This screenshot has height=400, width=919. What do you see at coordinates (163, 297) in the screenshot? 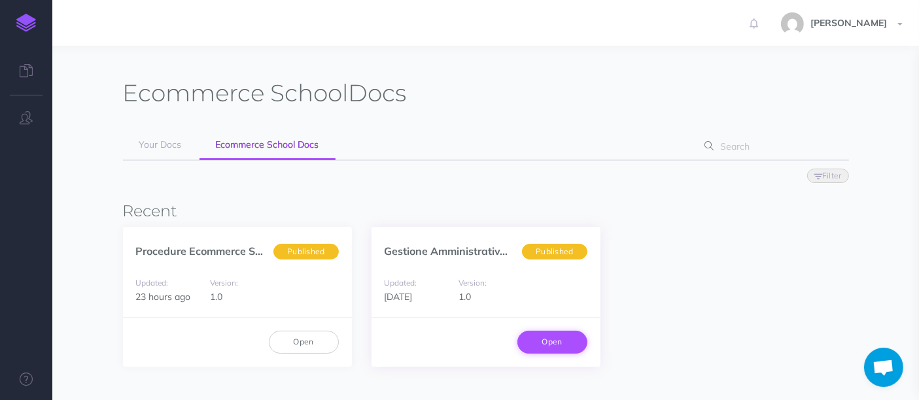
I see `span: 23 hours ago` at bounding box center [163, 297].